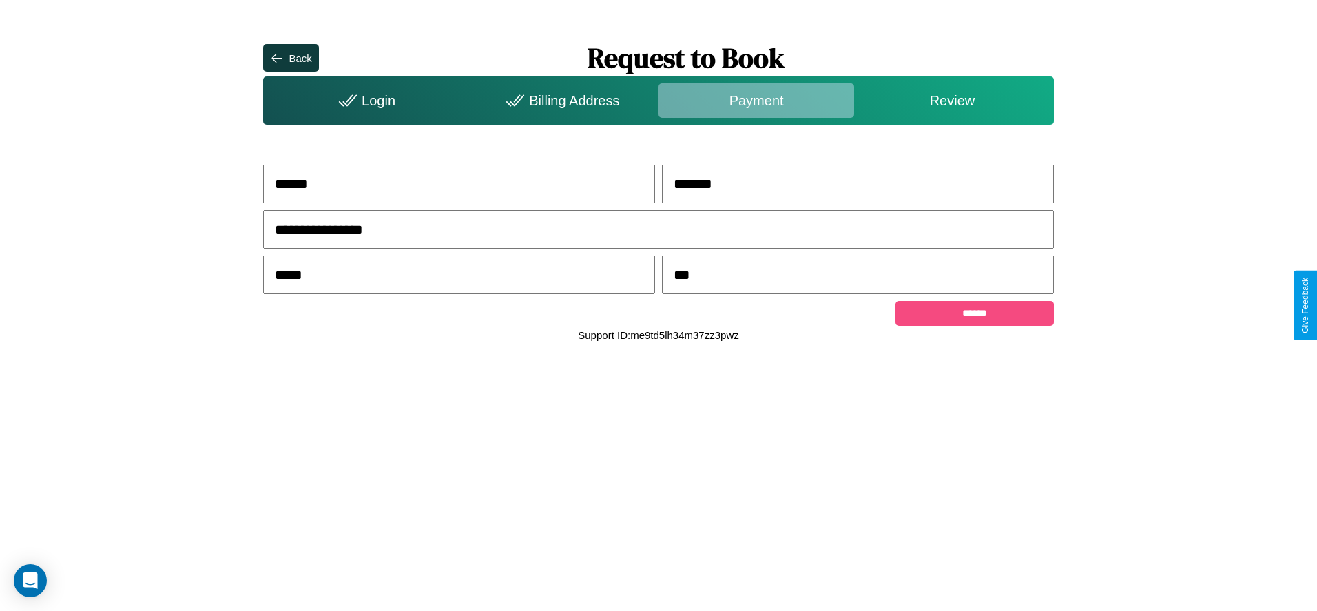  What do you see at coordinates (686, 58) in the screenshot?
I see `h1: Request to Book` at bounding box center [686, 58].